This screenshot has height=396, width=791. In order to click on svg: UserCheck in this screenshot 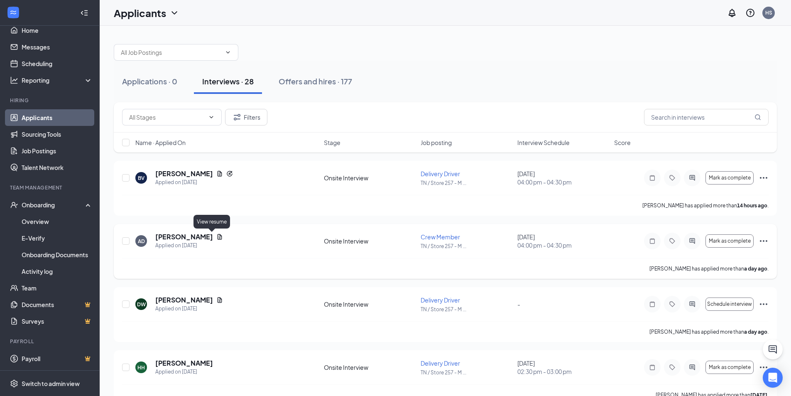, I will do `click(14, 205)`.